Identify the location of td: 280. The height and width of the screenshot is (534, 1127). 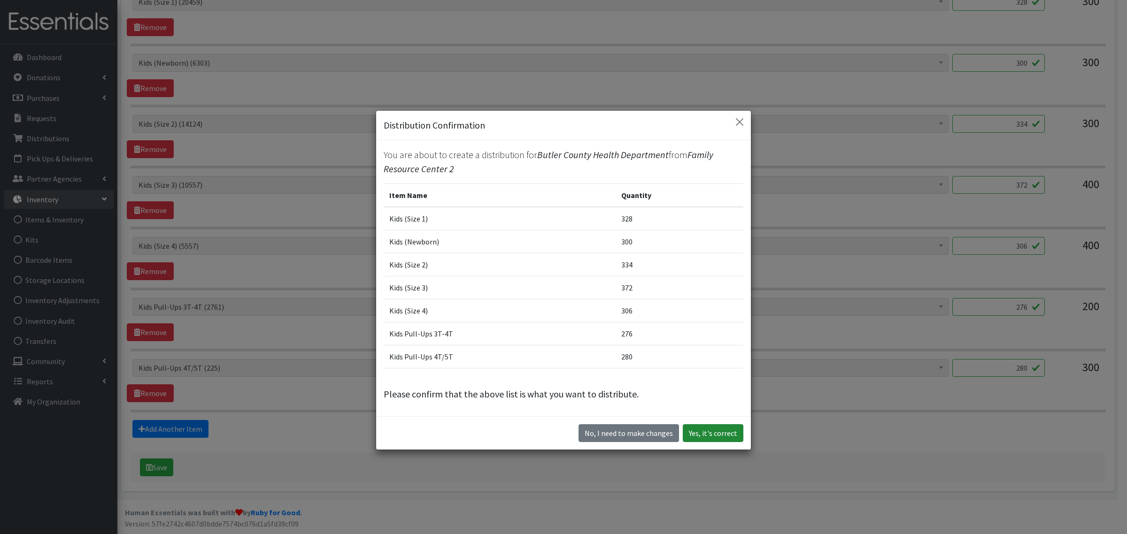
(679, 357).